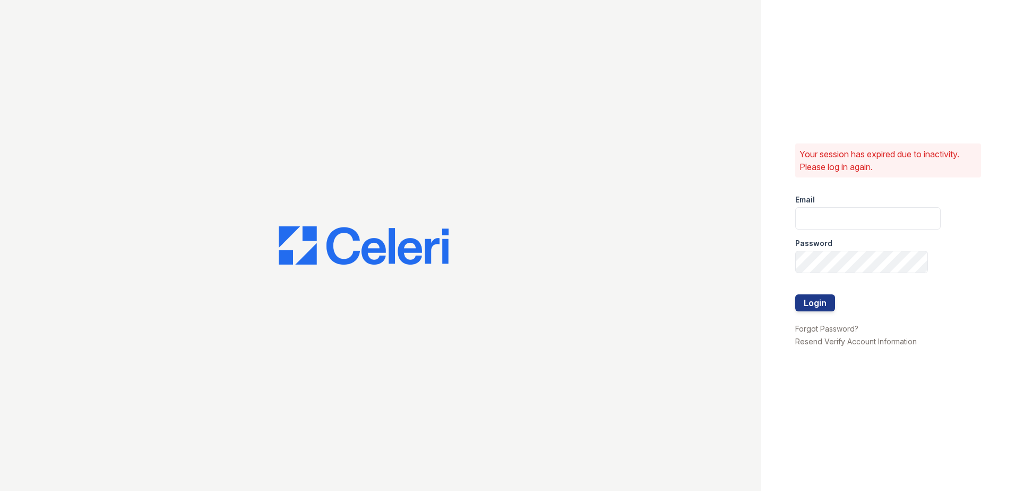 Image resolution: width=1015 pixels, height=491 pixels. What do you see at coordinates (827, 328) in the screenshot?
I see `a: Forgot Password?` at bounding box center [827, 328].